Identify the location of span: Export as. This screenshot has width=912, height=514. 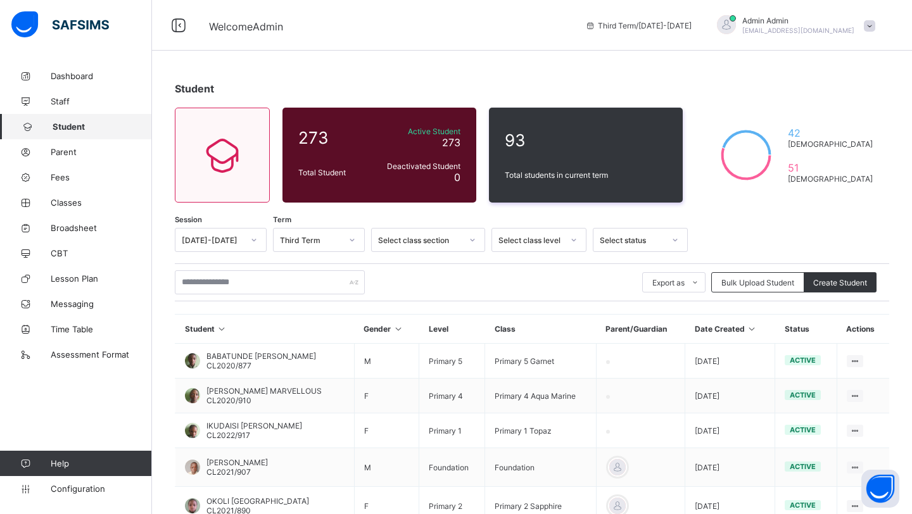
(668, 282).